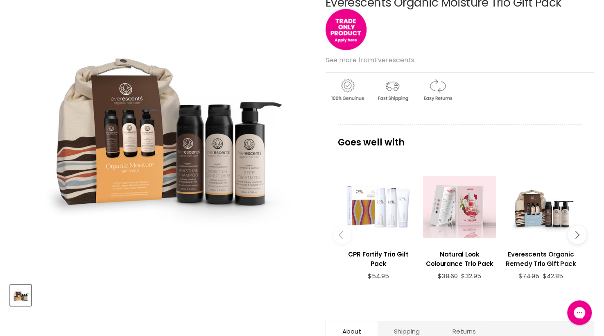 The height and width of the screenshot is (336, 604). What do you see at coordinates (552, 275) in the screenshot?
I see `span: $42.85` at bounding box center [552, 275].